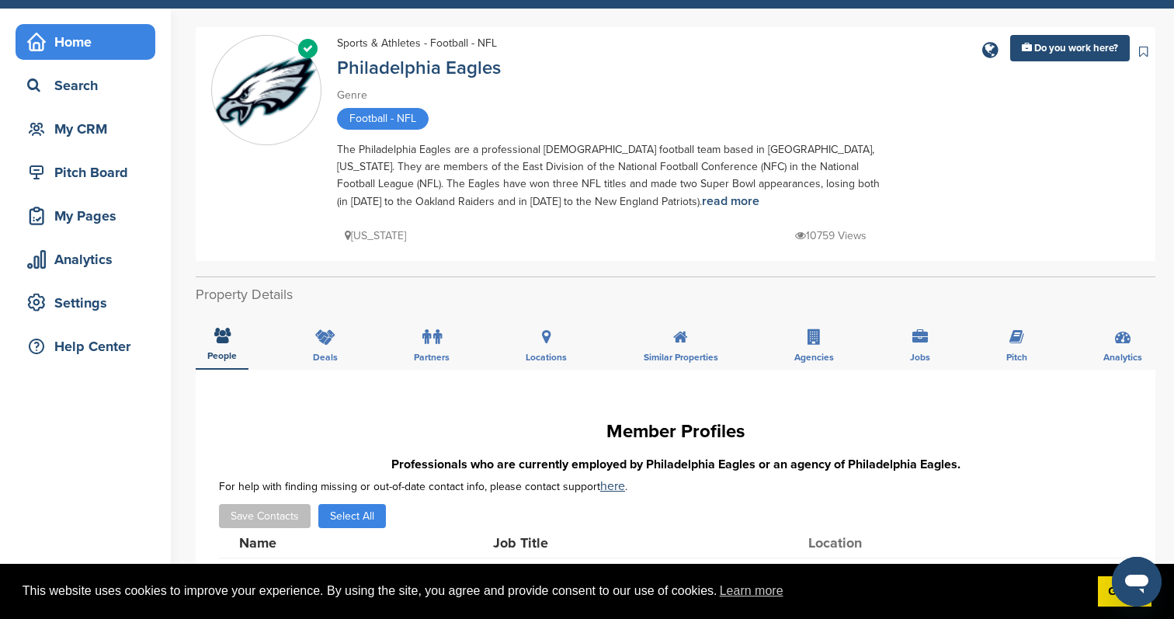  Describe the element at coordinates (432, 357) in the screenshot. I see `span: Partners` at that location.